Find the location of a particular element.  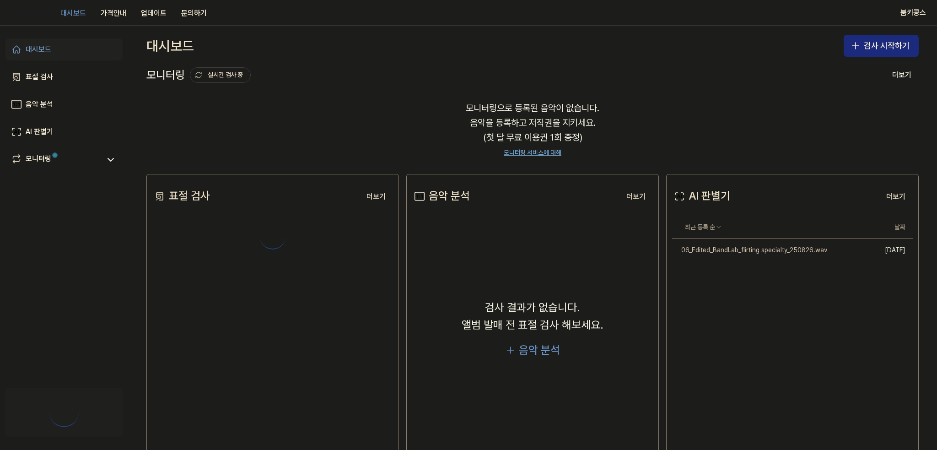

button: 문의하기 is located at coordinates (194, 13).